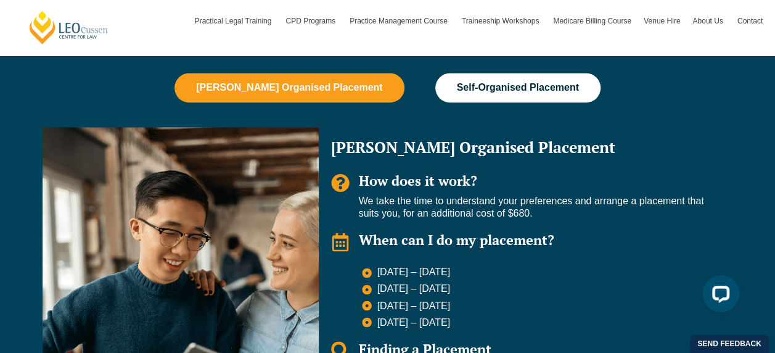 Image resolution: width=775 pixels, height=353 pixels. What do you see at coordinates (540, 208) in the screenshot?
I see `p: We take the time to understand your preferences and arrange a placement that suits you, for an ad...` at bounding box center [540, 208].